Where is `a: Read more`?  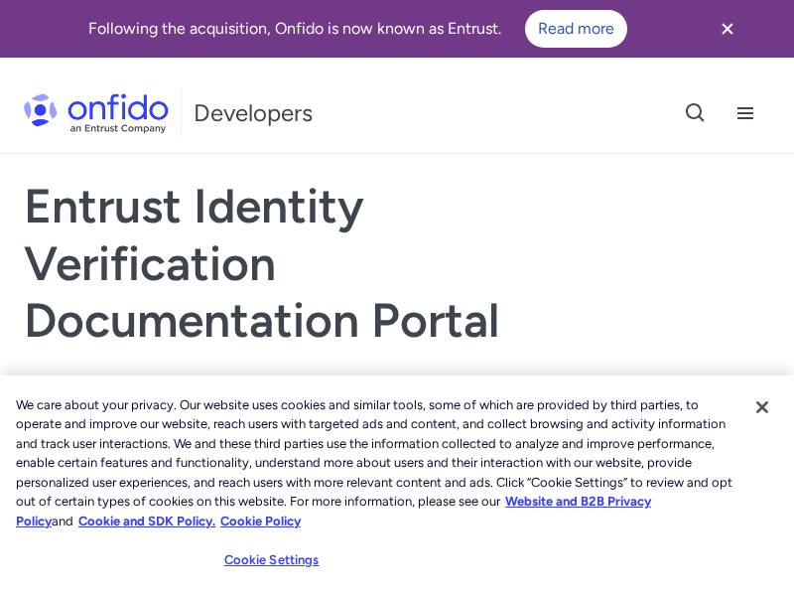 a: Read more is located at coordinates (576, 29).